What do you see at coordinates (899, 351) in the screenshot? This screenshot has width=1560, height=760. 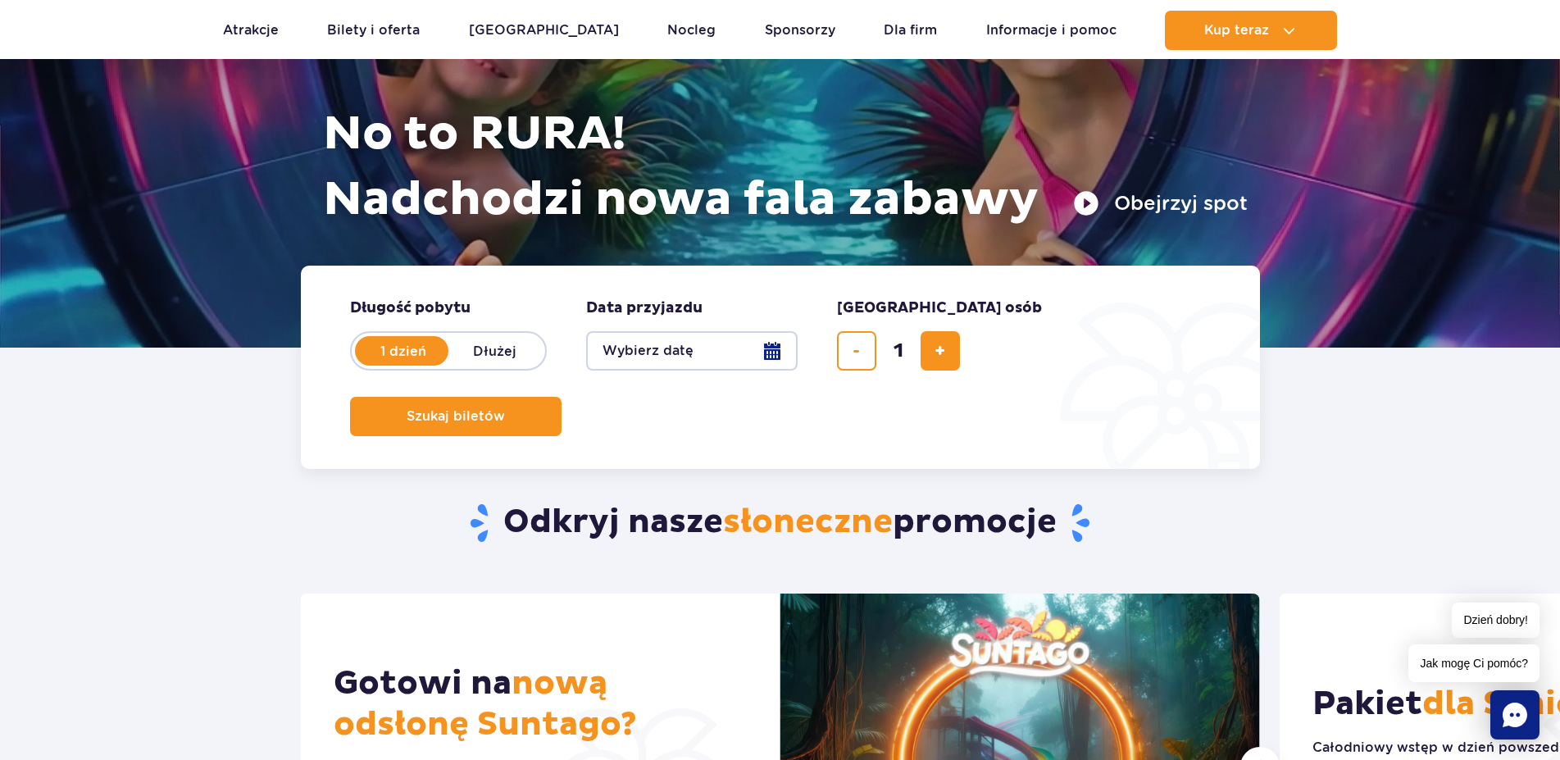 I see `input: liczba biletów` at bounding box center [899, 351].